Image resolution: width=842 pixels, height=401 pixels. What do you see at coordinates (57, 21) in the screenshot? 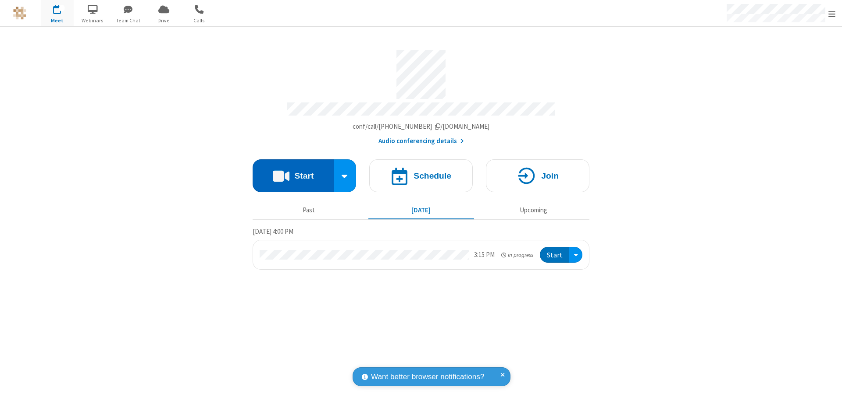
I see `span: Meet` at bounding box center [57, 21].